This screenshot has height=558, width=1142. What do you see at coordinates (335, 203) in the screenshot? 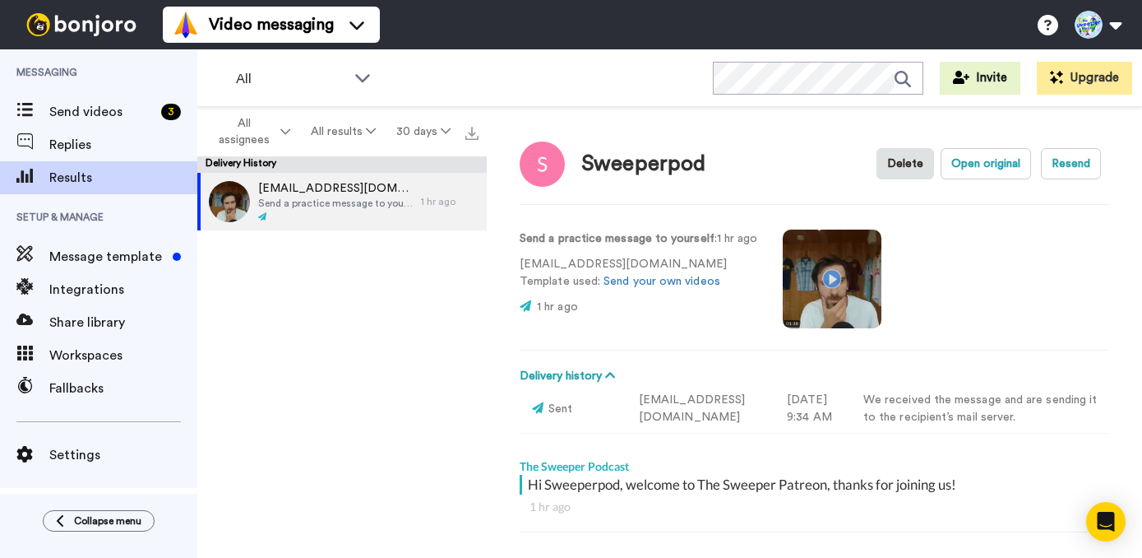
I see `span: Send a practice message to yourself` at bounding box center [335, 203].